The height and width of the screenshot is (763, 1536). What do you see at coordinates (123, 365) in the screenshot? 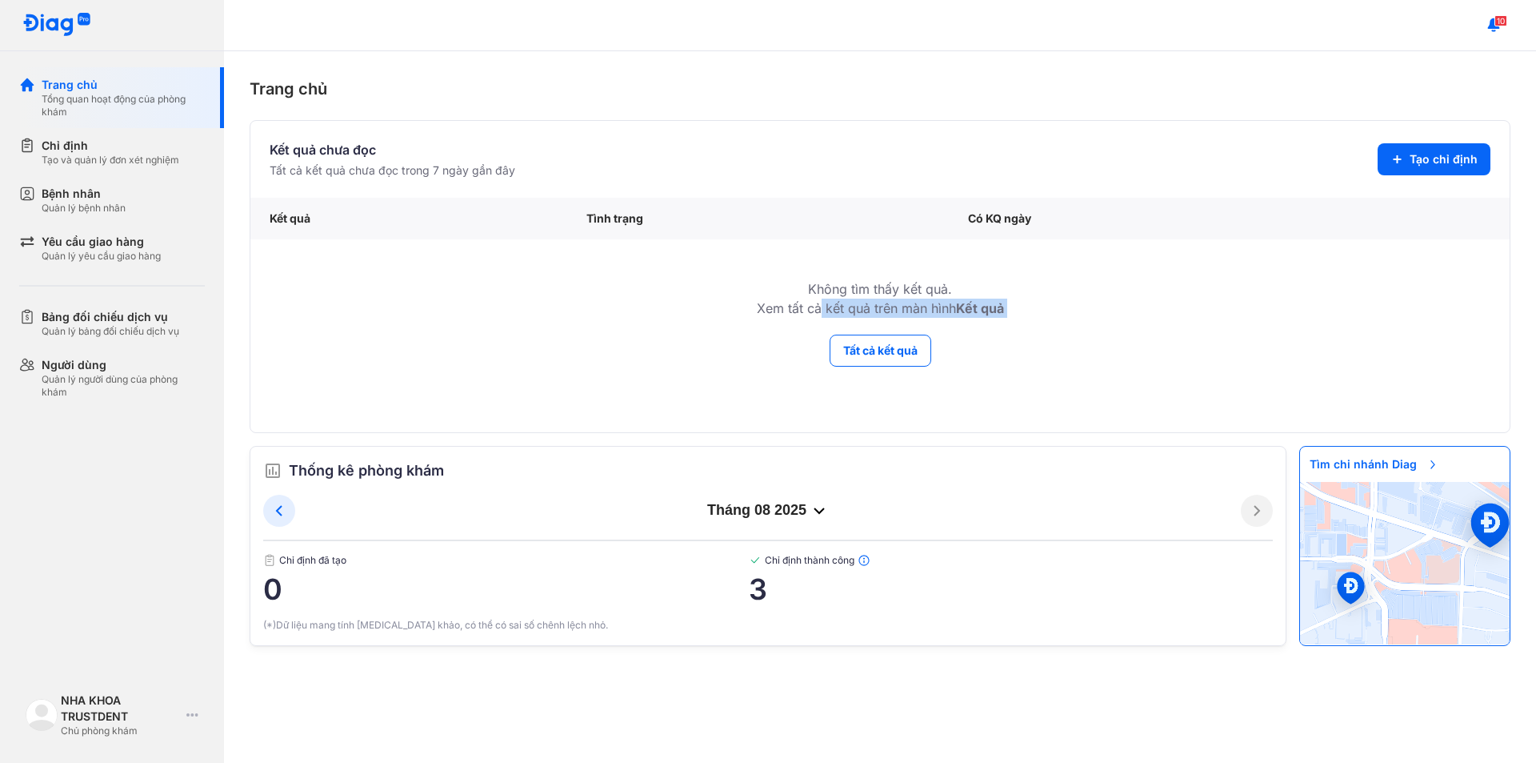
I see `div: Người dùng` at bounding box center [123, 365].